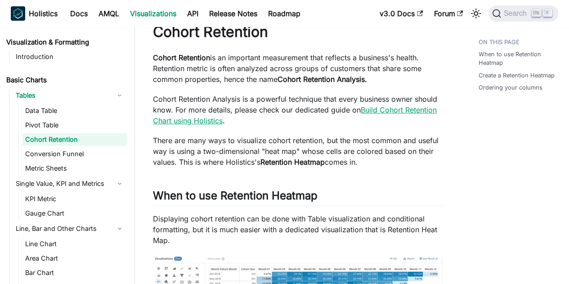 This screenshot has height=284, width=569. I want to click on a: Data Table, so click(75, 111).